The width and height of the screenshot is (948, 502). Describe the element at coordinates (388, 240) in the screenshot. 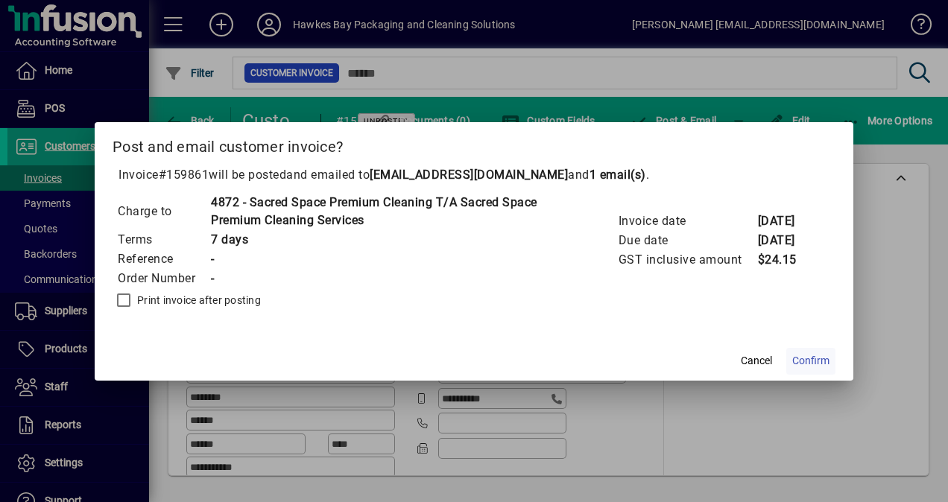

I see `td: 7 days` at that location.